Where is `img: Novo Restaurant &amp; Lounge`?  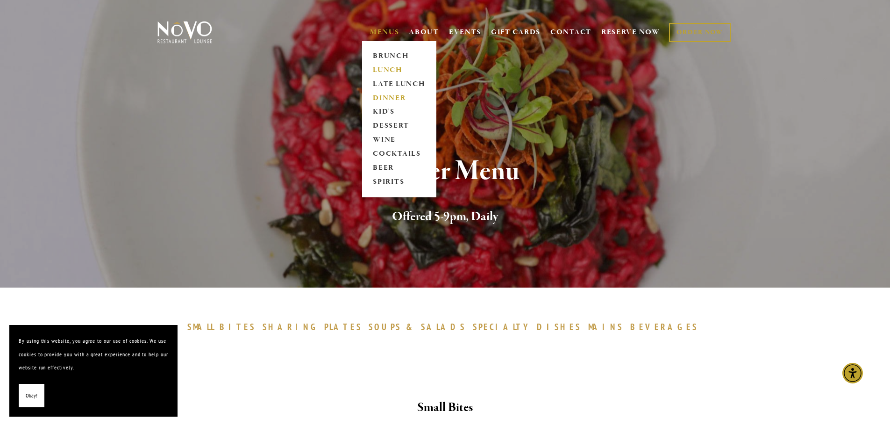 img: Novo Restaurant &amp; Lounge is located at coordinates (185, 32).